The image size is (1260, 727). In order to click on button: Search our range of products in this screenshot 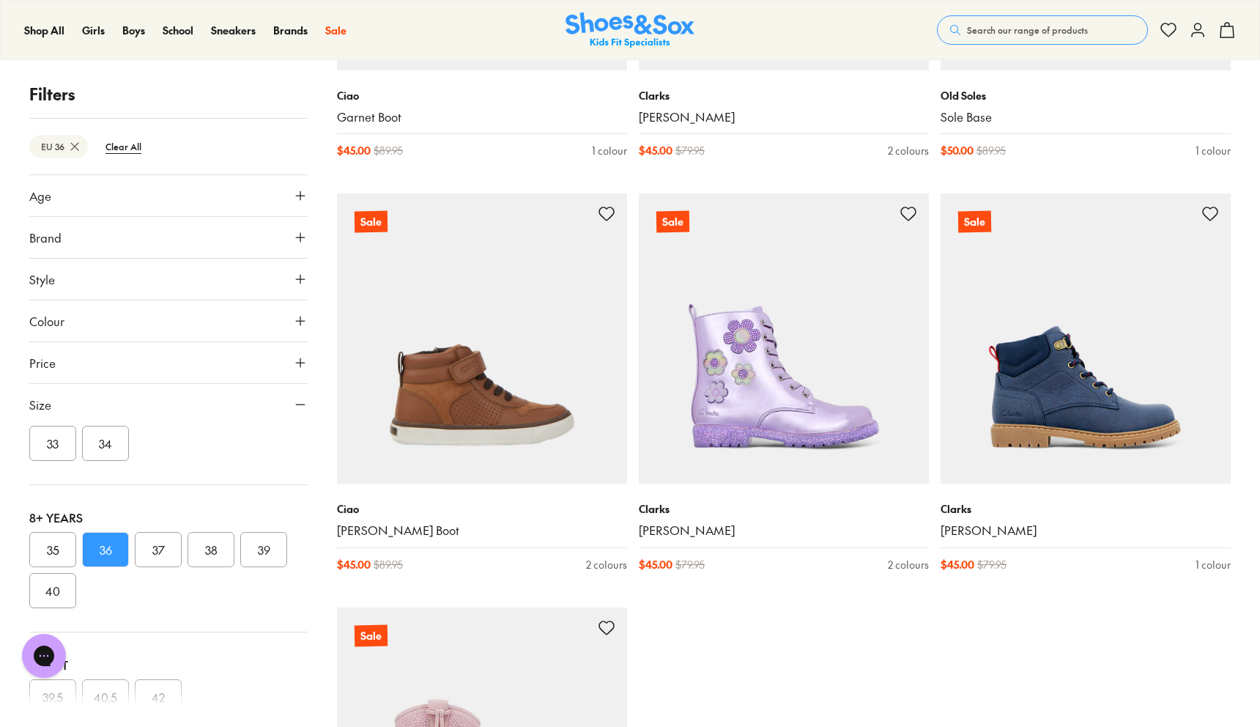, I will do `click(1043, 30)`.